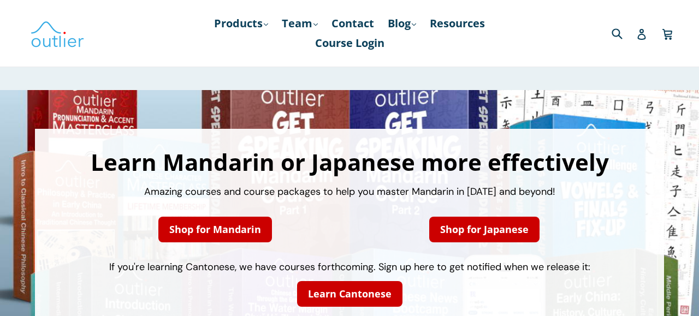 Image resolution: width=699 pixels, height=316 pixels. What do you see at coordinates (57, 33) in the screenshot?
I see `img: Outlier Linguistics` at bounding box center [57, 33].